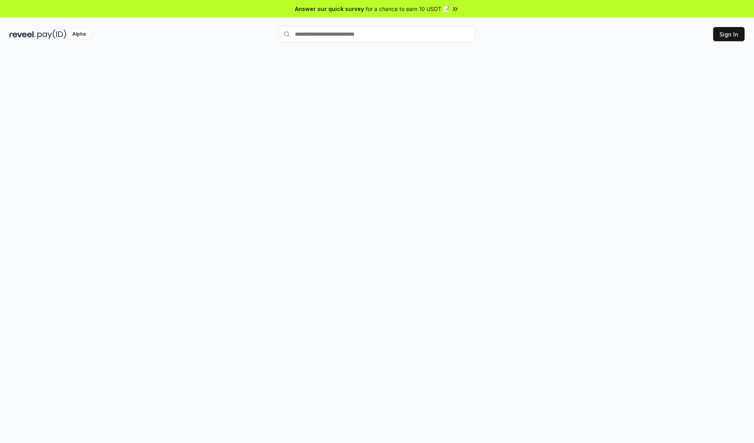 This screenshot has width=754, height=443. Describe the element at coordinates (330, 9) in the screenshot. I see `span: Answer our quick survey` at that location.